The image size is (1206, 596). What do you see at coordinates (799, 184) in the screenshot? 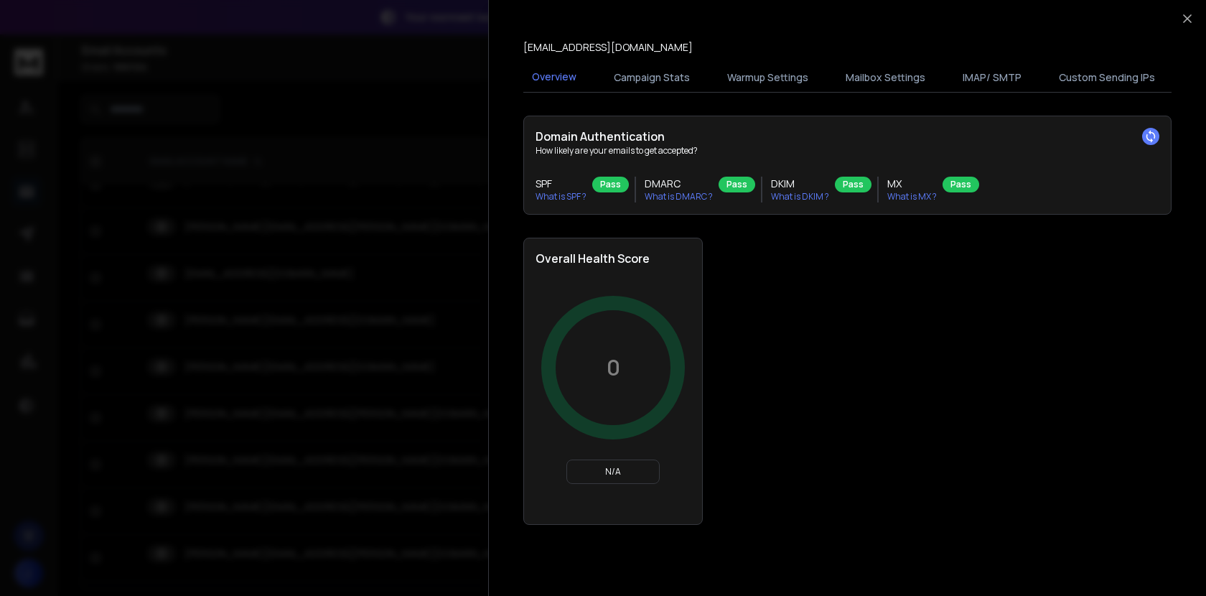
I see `h3: DKIM` at bounding box center [799, 184].